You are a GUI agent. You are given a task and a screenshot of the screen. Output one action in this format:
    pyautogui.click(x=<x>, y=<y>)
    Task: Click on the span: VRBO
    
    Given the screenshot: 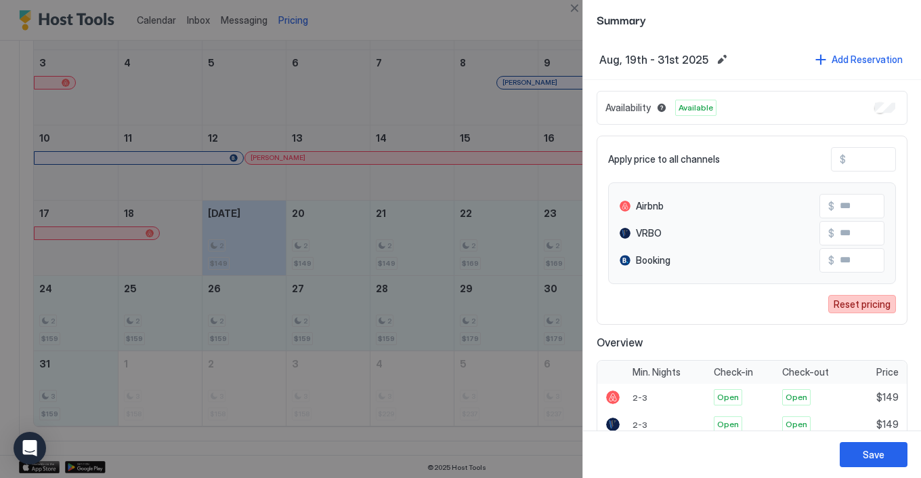 What is the action you would take?
    pyautogui.click(x=649, y=233)
    